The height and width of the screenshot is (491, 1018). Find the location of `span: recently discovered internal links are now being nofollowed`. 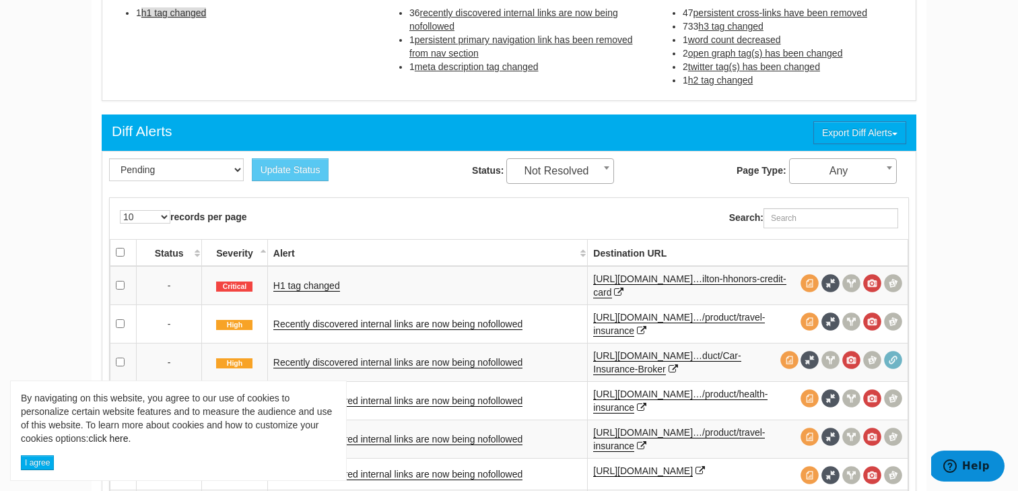

span: recently discovered internal links are now being nofollowed is located at coordinates (514, 20).